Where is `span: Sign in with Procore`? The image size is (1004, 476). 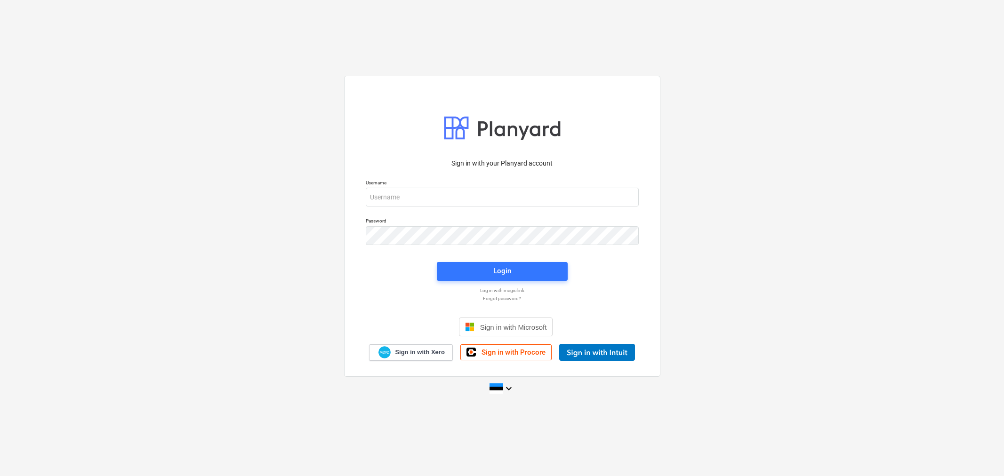 span: Sign in with Procore is located at coordinates (514, 353).